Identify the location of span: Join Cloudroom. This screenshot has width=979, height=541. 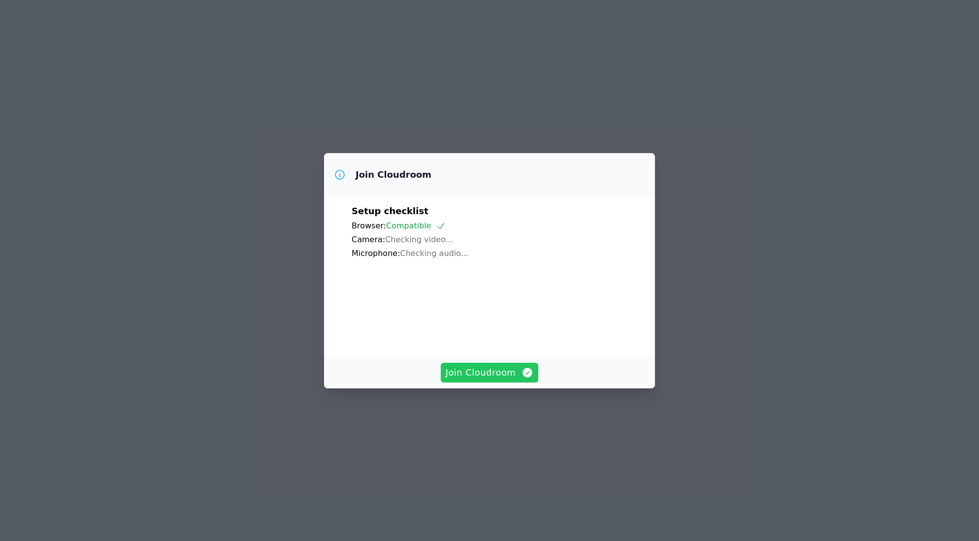
(490, 373).